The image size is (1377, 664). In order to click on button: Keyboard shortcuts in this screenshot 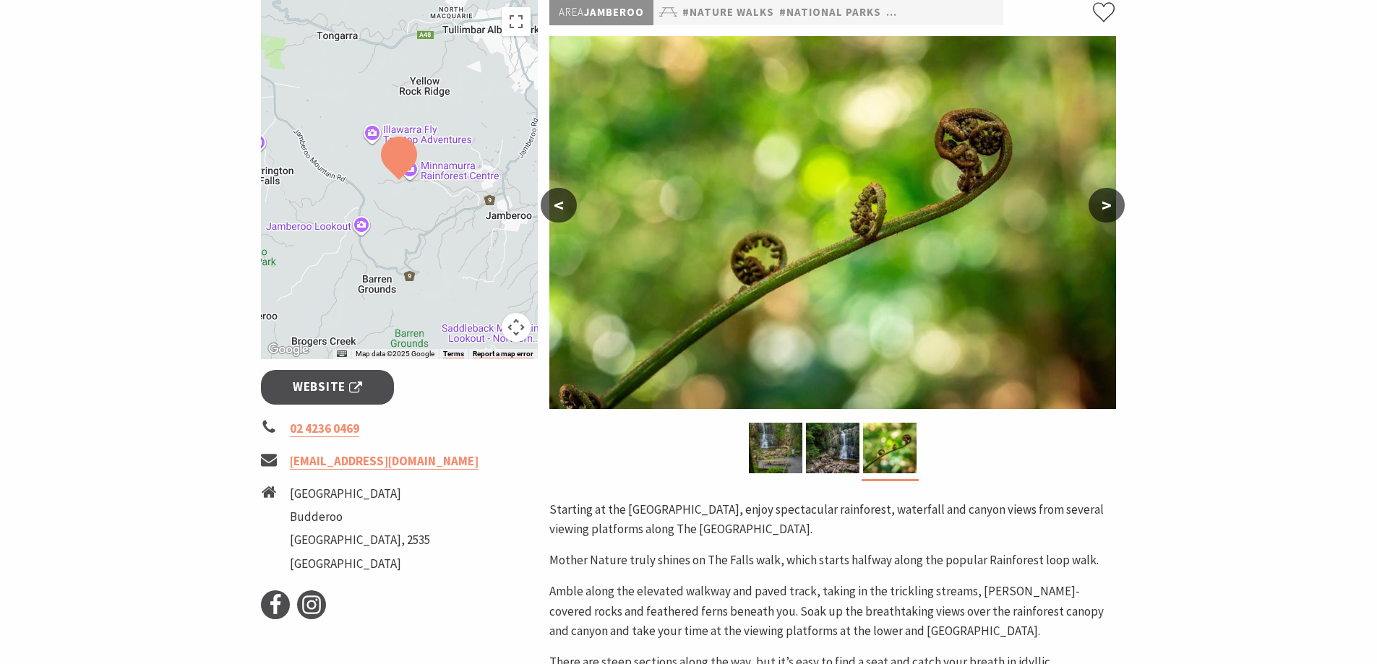, I will do `click(342, 354)`.